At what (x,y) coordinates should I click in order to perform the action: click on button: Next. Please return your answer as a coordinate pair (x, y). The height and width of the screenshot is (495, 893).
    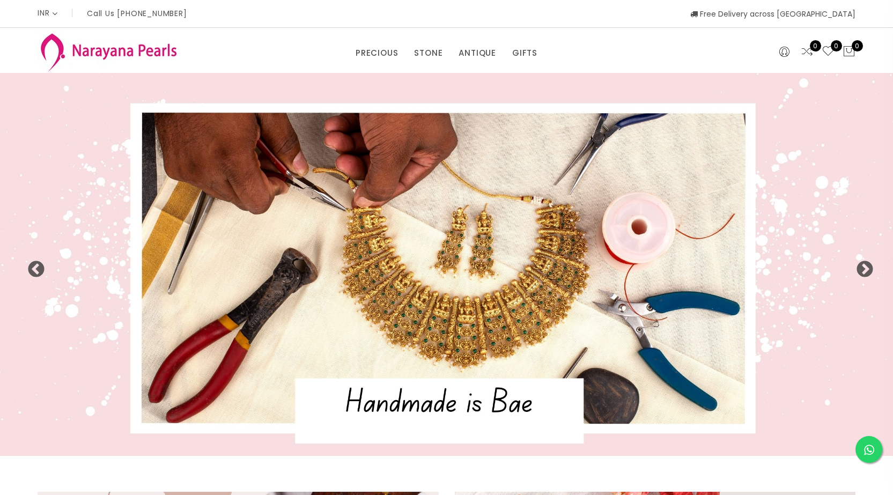
    Looking at the image, I should click on (861, 266).